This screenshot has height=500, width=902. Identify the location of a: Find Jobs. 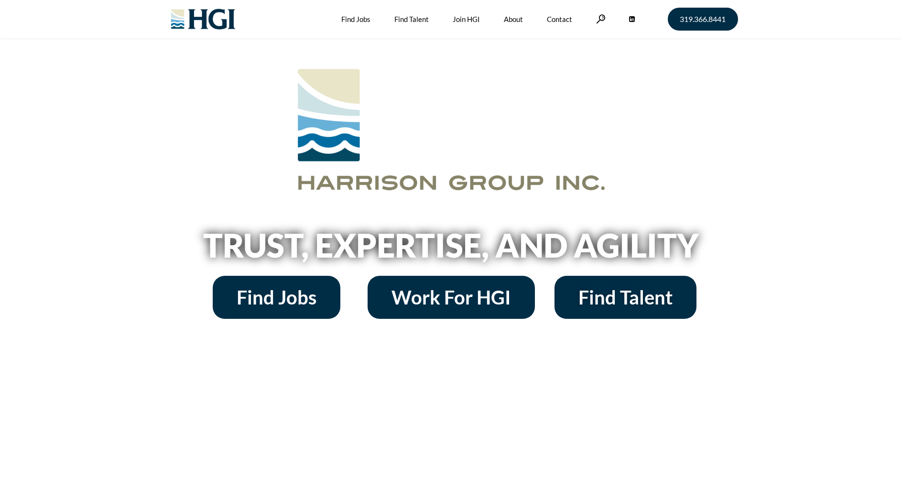
(276, 297).